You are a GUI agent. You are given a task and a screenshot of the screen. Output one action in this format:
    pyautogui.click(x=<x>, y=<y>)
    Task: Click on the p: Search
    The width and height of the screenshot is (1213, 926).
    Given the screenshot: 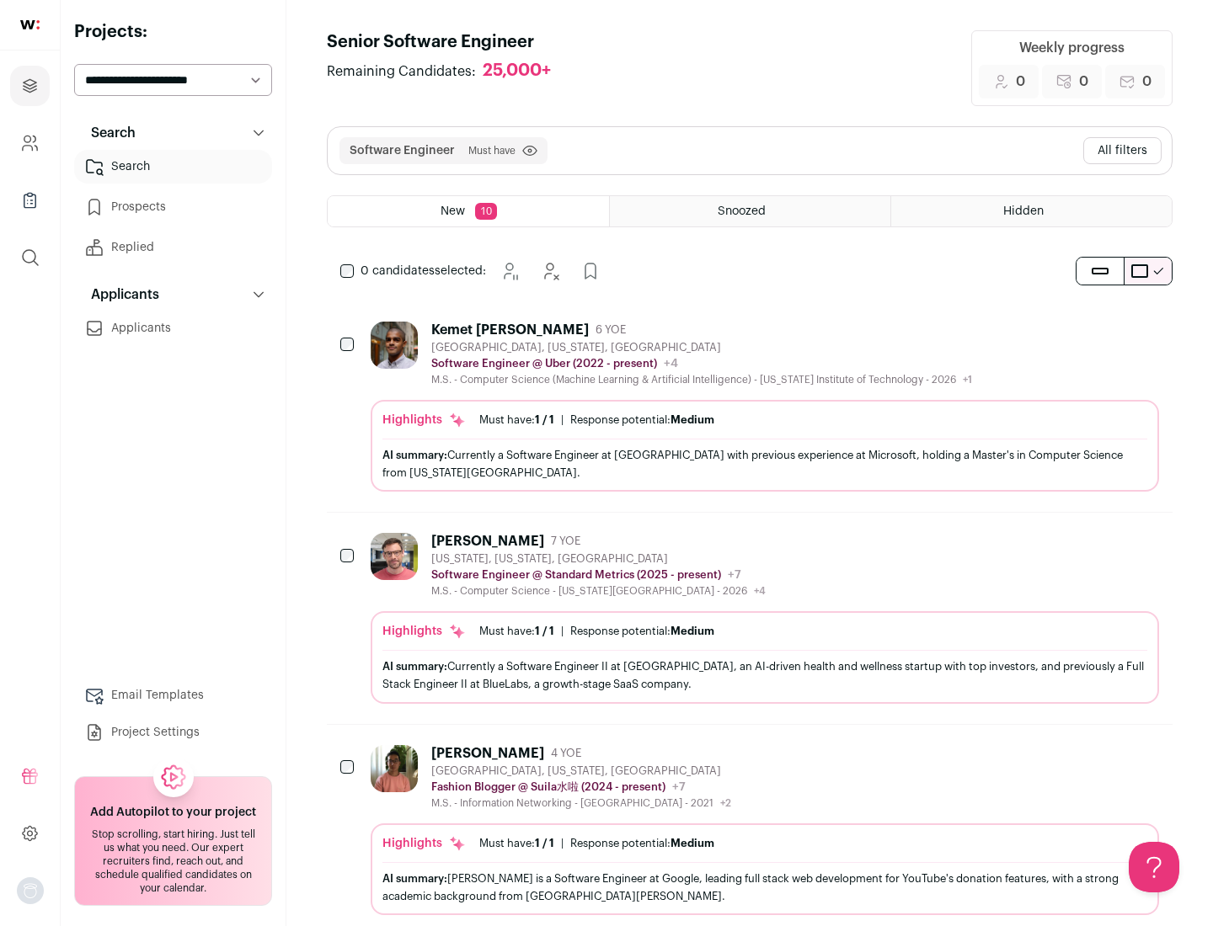 What is the action you would take?
    pyautogui.click(x=108, y=133)
    